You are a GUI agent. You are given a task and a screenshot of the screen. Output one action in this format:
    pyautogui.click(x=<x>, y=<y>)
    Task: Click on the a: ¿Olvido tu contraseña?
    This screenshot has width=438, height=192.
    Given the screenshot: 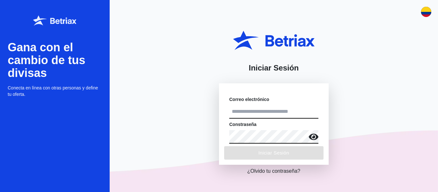 What is the action you would take?
    pyautogui.click(x=273, y=171)
    